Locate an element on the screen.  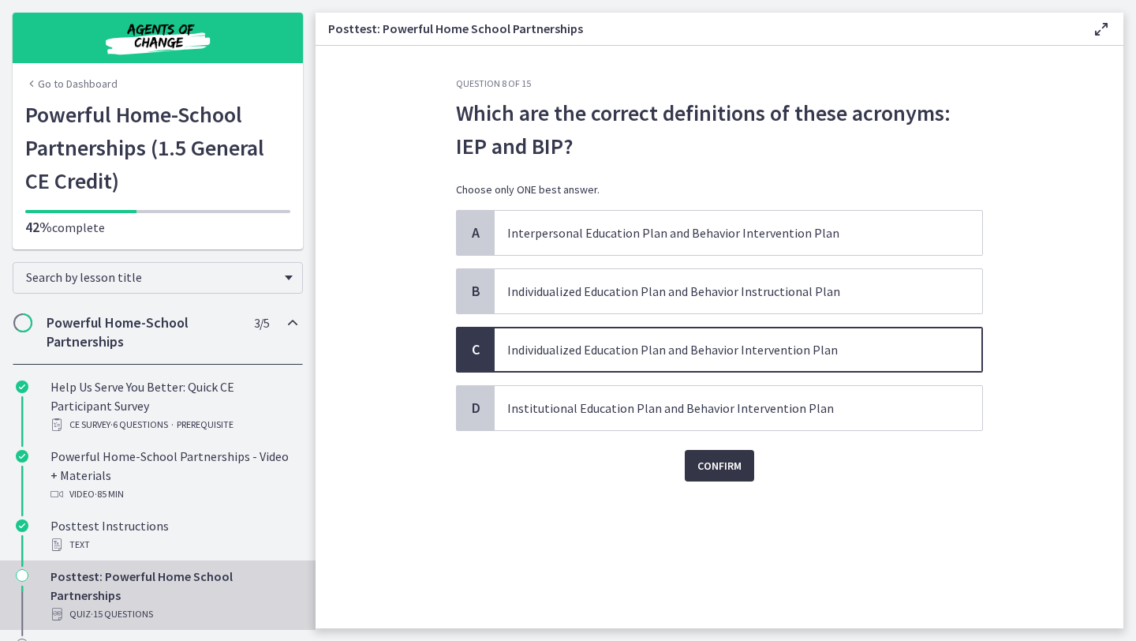
span: · 6 Questions is located at coordinates (139, 424).